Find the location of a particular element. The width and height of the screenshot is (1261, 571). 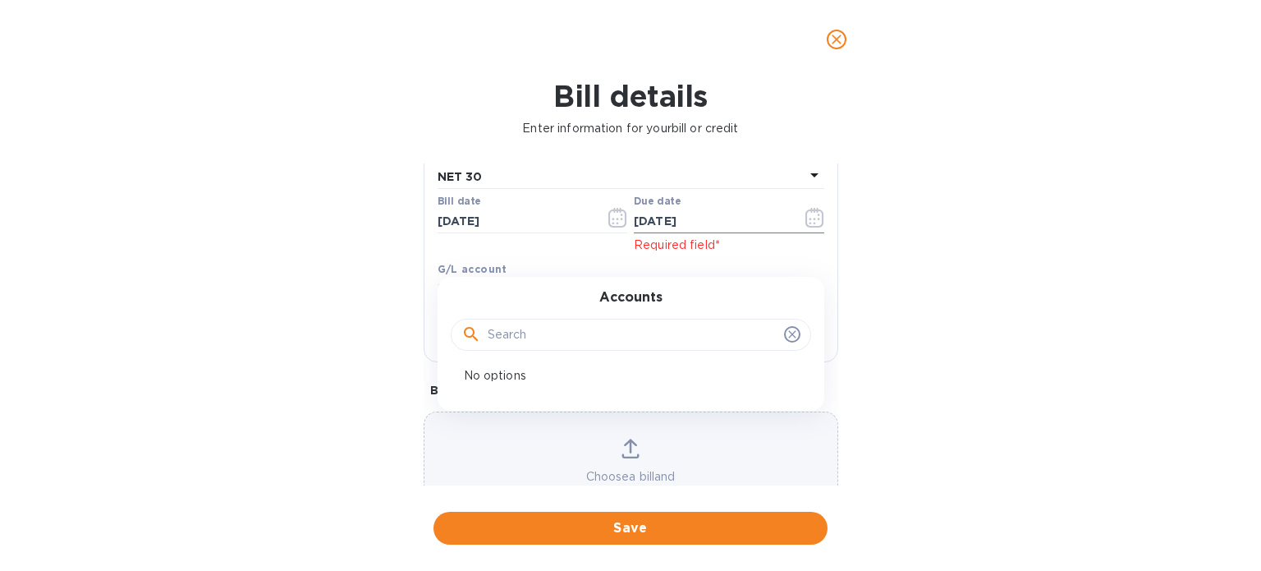

input: Select date is located at coordinates (515, 221).